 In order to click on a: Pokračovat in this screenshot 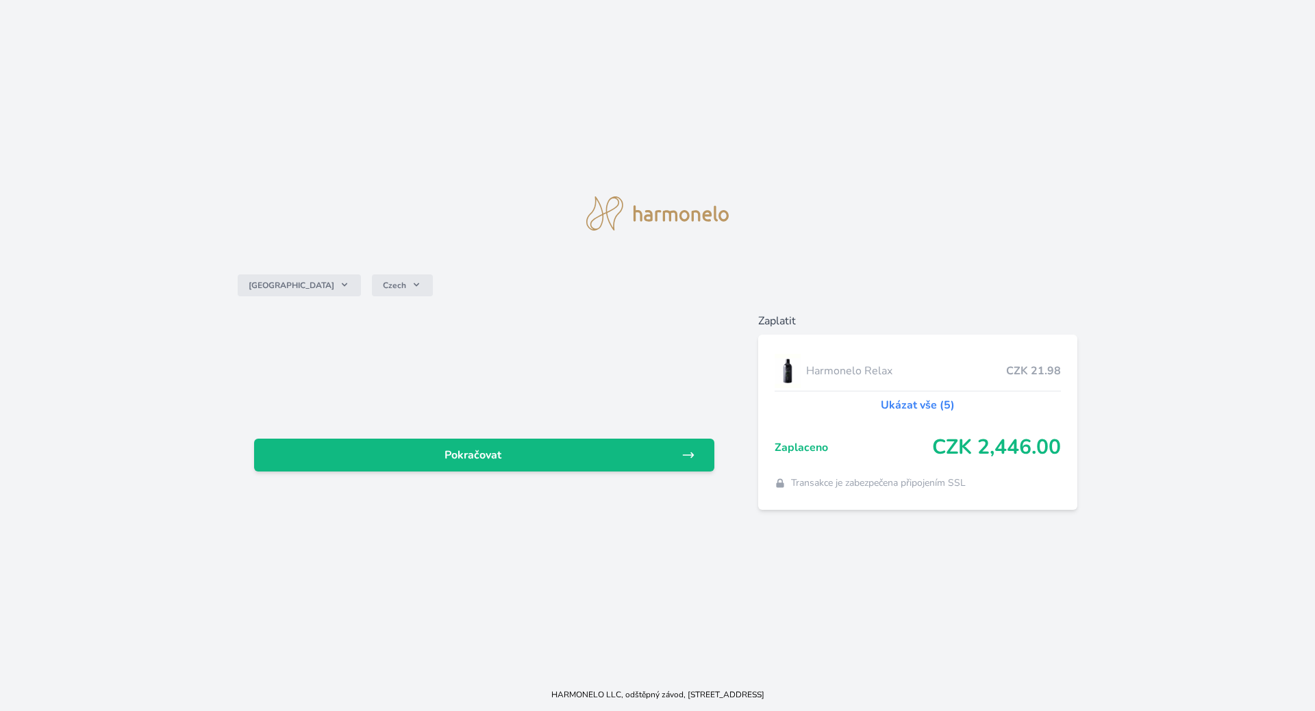, I will do `click(484, 455)`.